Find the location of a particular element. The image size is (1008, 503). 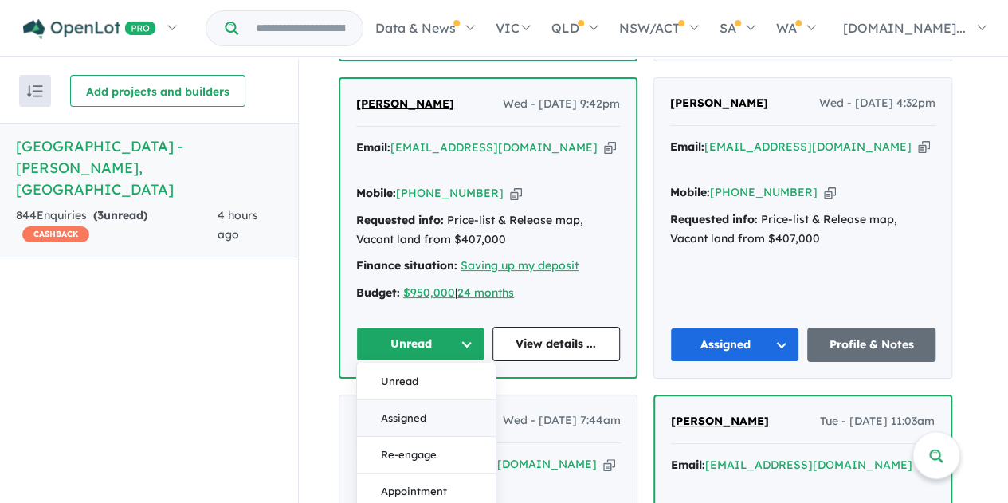

strong: Finance situation: is located at coordinates (406, 265).